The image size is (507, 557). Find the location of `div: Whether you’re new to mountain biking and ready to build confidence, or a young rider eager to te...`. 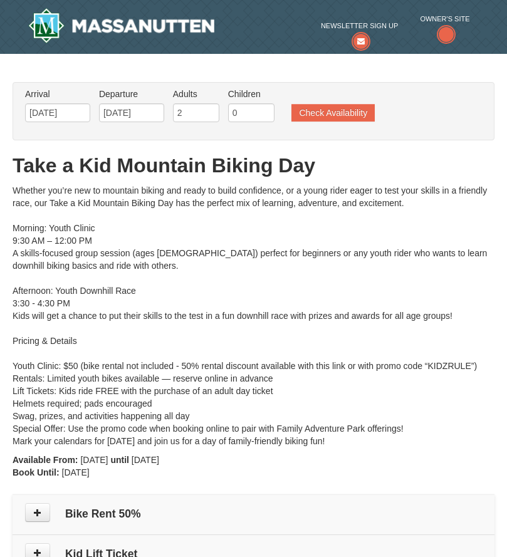

div: Whether you’re new to mountain biking and ready to build confidence, or a young rider eager to te... is located at coordinates (253, 316).